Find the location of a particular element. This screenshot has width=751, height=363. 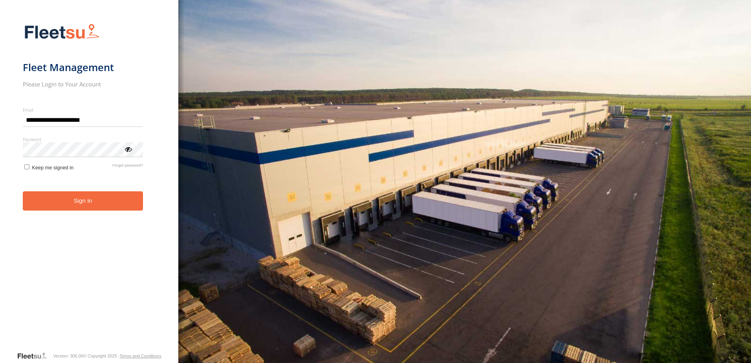

a: Visit our Website is located at coordinates (35, 356).